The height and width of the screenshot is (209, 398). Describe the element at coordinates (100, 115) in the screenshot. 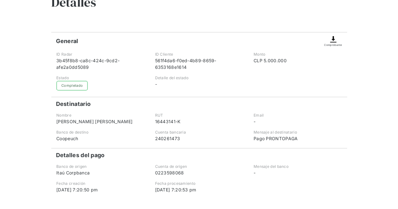

I see `div: Nombre` at that location.